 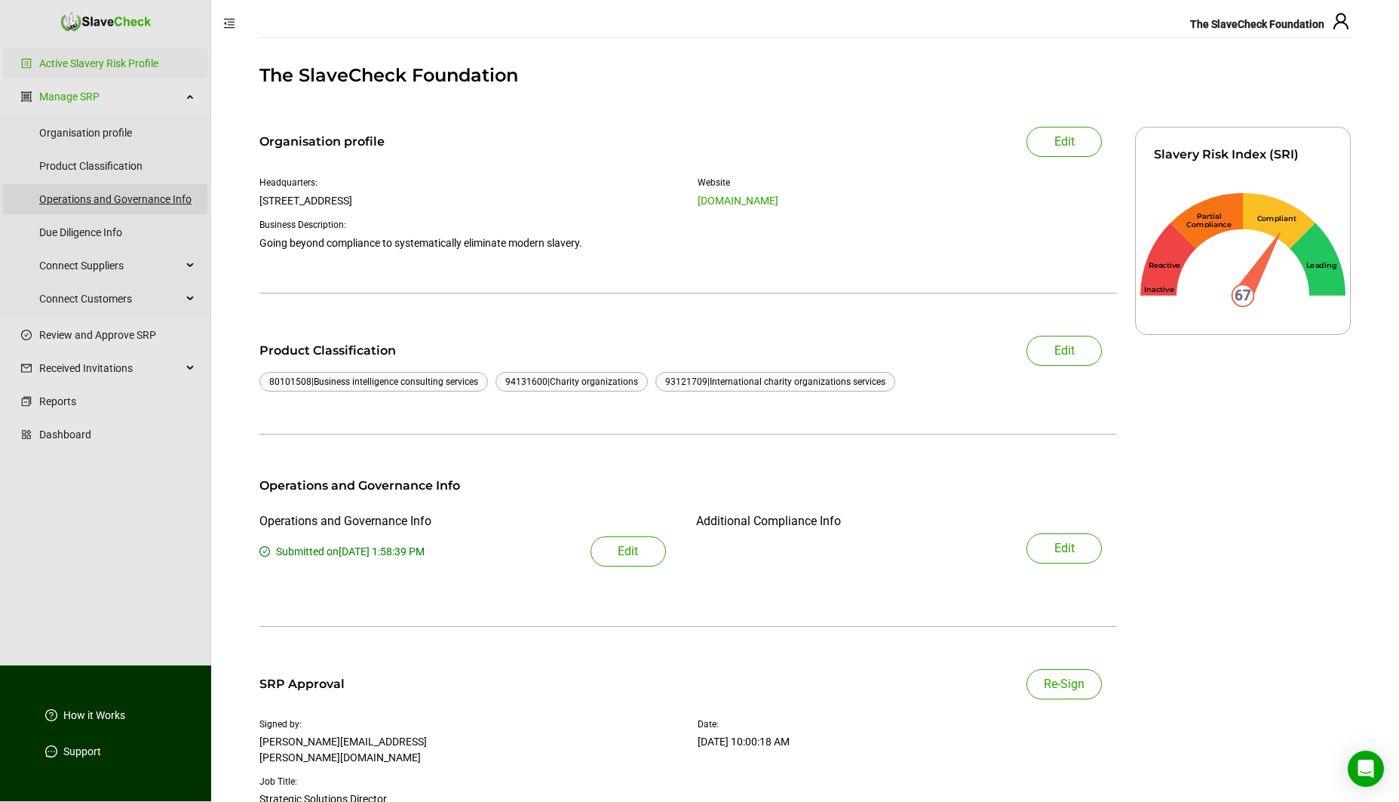 What do you see at coordinates (1321, 266) in the screenshot?
I see `div: Leading` at bounding box center [1321, 266].